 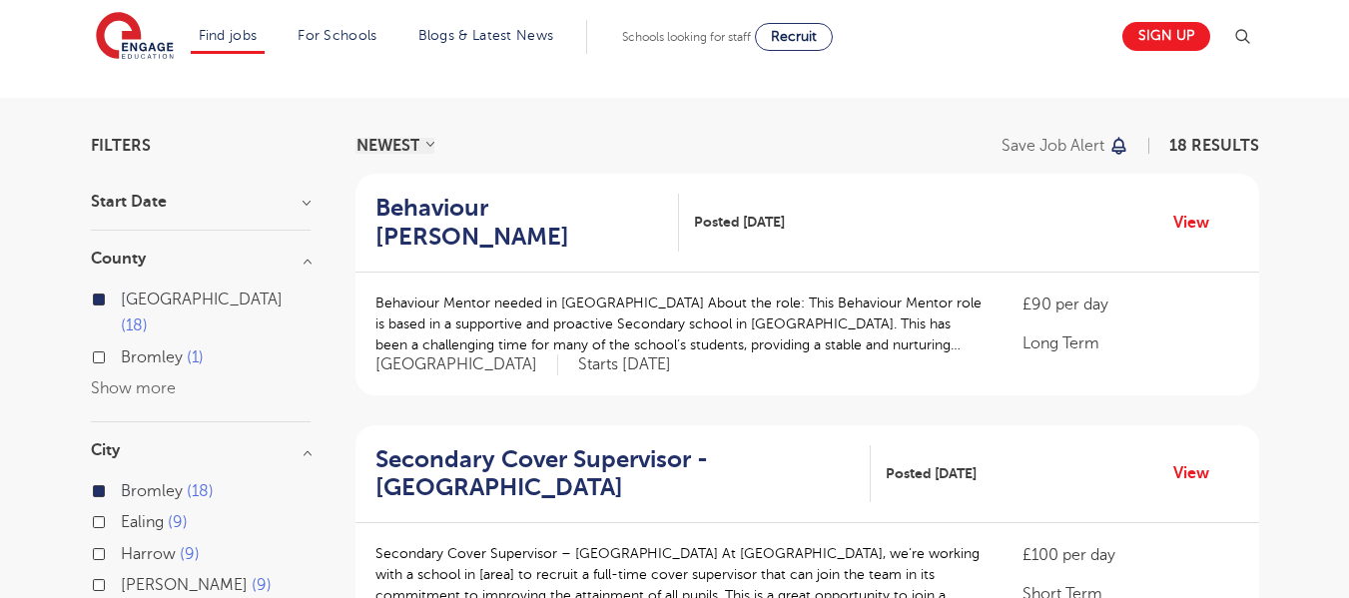 I want to click on input: Bromley 1, so click(x=127, y=354).